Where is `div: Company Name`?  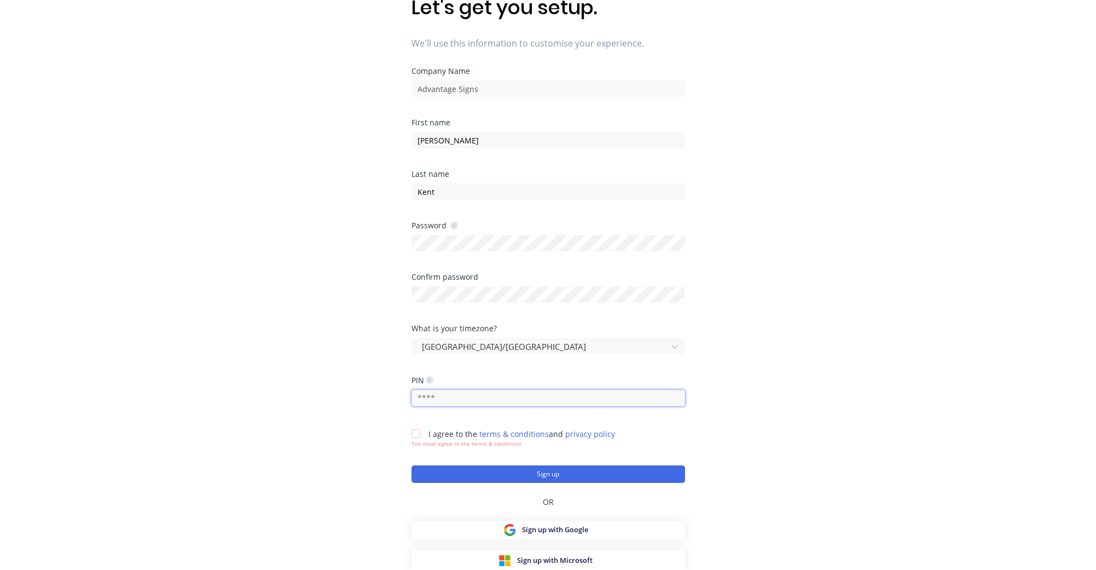 div: Company Name is located at coordinates (548, 71).